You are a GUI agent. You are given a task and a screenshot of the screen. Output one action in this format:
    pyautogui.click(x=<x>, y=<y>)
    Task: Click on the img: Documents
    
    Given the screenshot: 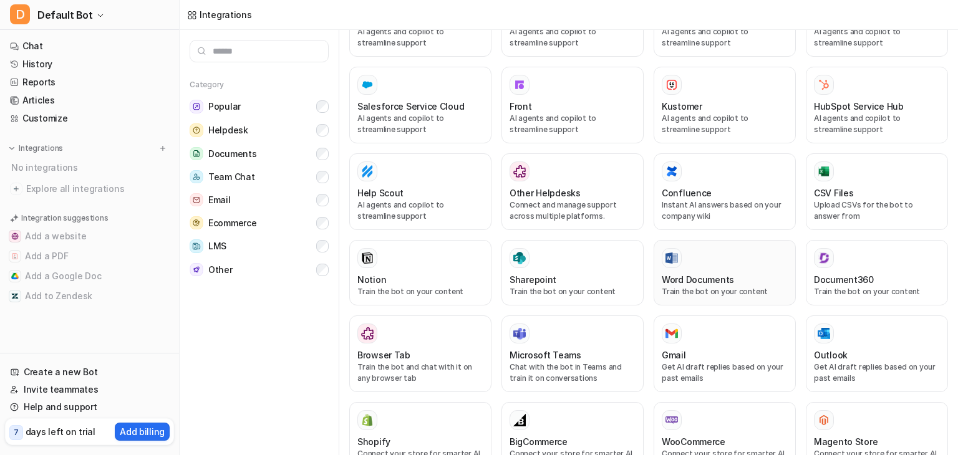 What is the action you would take?
    pyautogui.click(x=197, y=153)
    